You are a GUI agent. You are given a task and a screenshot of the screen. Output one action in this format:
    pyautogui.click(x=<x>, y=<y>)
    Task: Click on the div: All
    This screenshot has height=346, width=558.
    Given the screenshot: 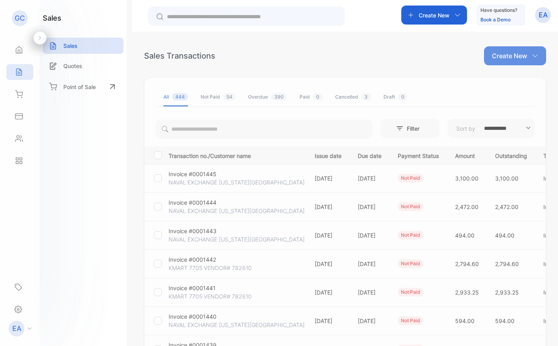 What is the action you would take?
    pyautogui.click(x=176, y=97)
    